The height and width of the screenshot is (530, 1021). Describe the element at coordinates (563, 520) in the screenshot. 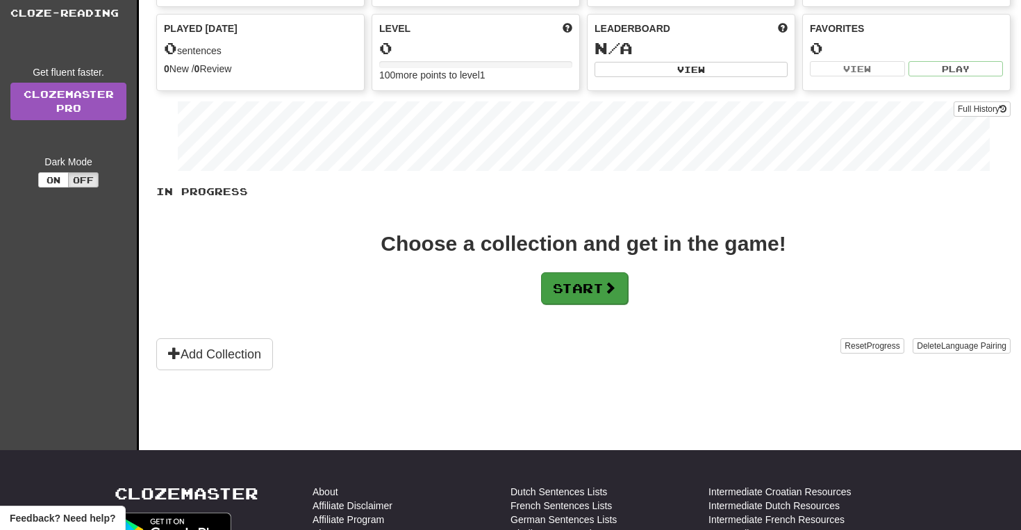

I see `a: German Sentences Lists` at that location.